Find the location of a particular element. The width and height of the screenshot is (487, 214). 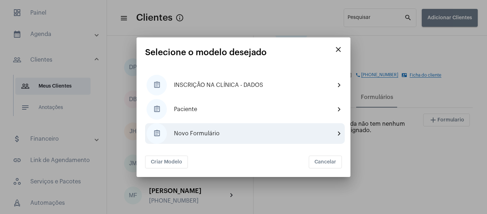

span: Selecione o modelo desejado is located at coordinates (206, 52).